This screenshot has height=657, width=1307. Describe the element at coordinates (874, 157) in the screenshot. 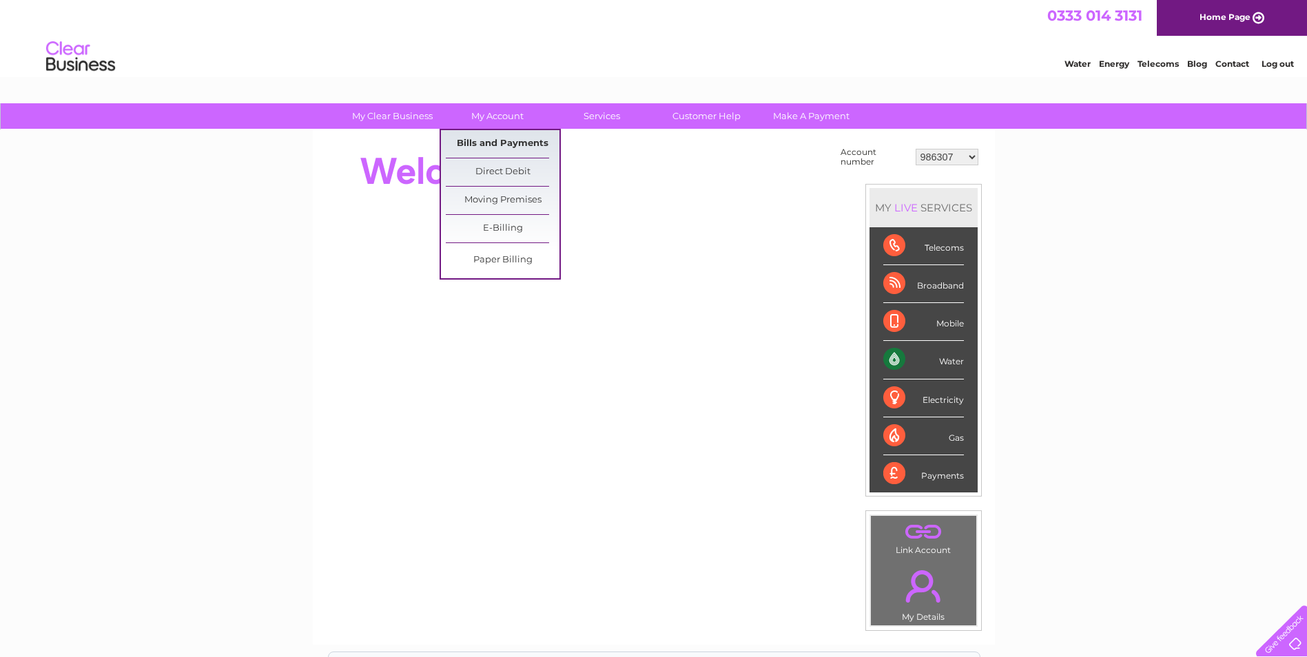

I see `td: Account number` at that location.